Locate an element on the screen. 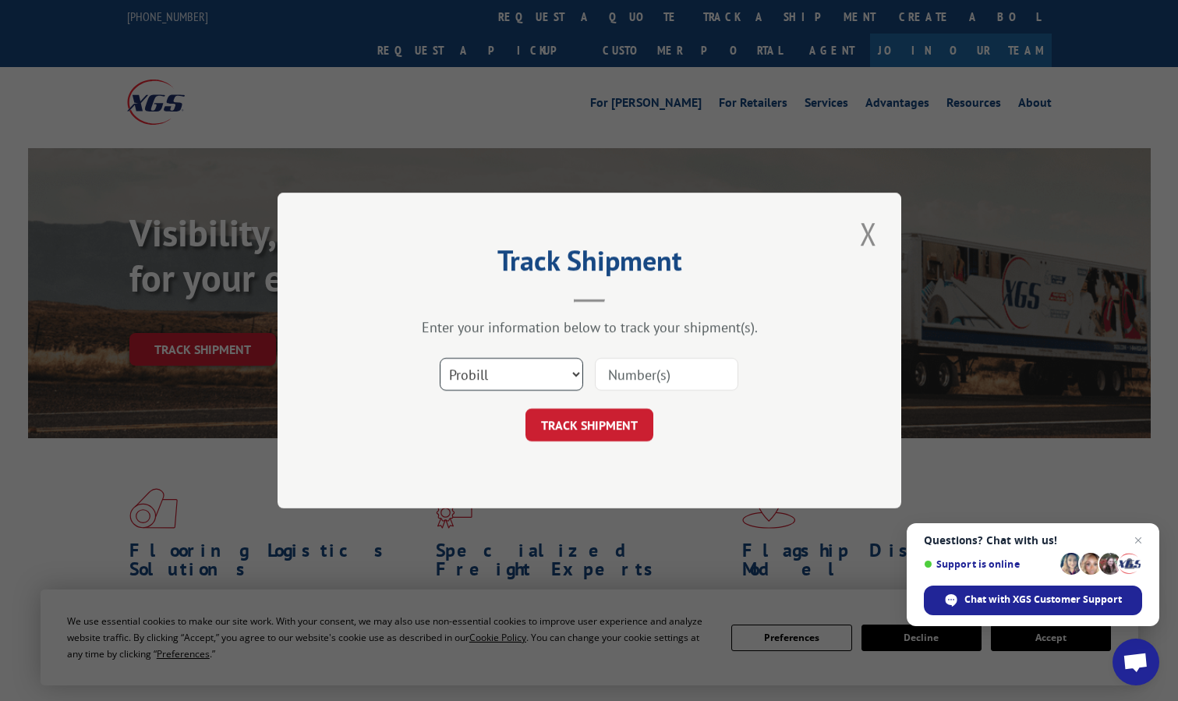 Image resolution: width=1178 pixels, height=701 pixels. h2: Track Shipment is located at coordinates (589, 264).